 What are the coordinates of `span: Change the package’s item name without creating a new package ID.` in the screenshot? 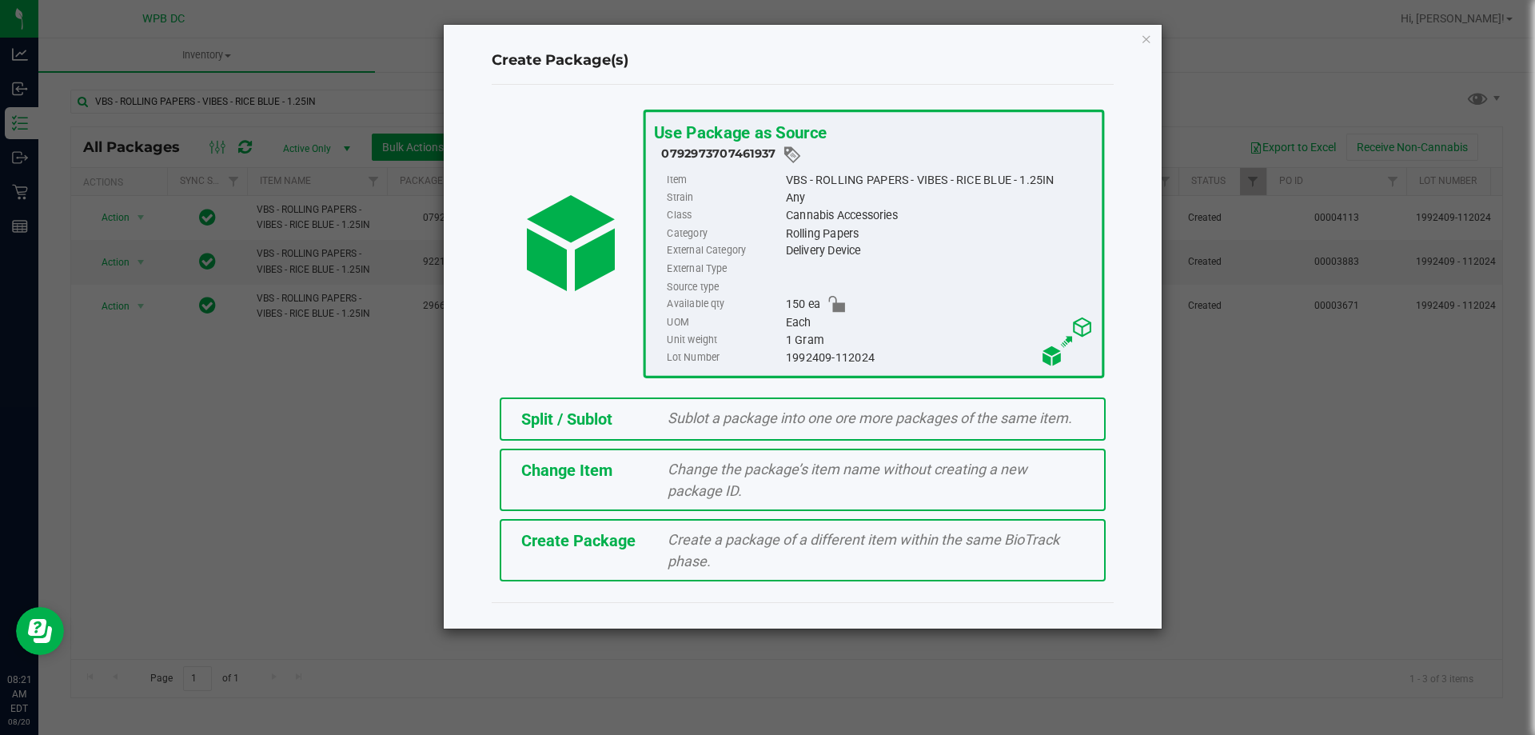 It's located at (848, 480).